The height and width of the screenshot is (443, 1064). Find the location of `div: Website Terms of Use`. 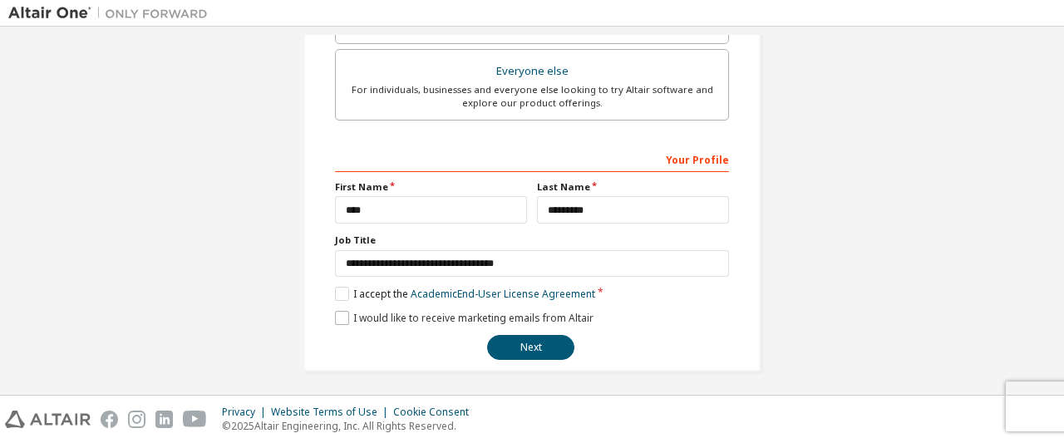

div: Website Terms of Use is located at coordinates (332, 412).